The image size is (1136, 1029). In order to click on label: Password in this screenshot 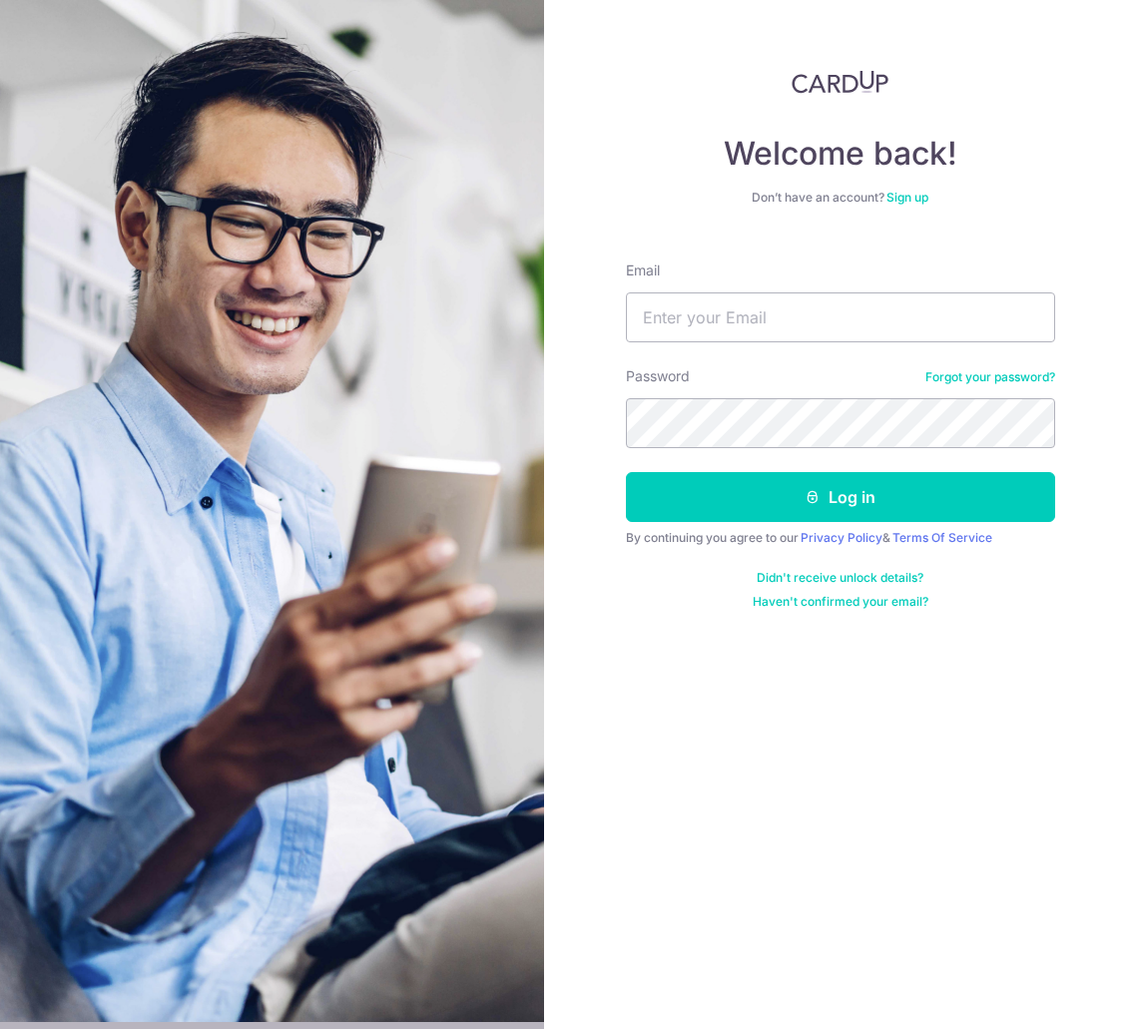, I will do `click(658, 376)`.